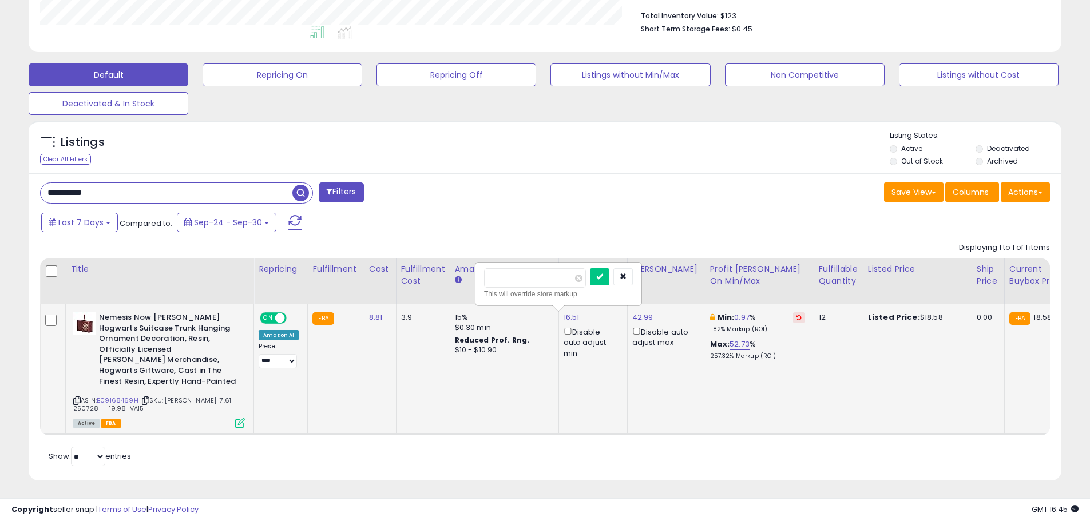 This screenshot has height=521, width=1090. I want to click on div: Displaying 1 to 1 of 1 items, so click(1004, 248).